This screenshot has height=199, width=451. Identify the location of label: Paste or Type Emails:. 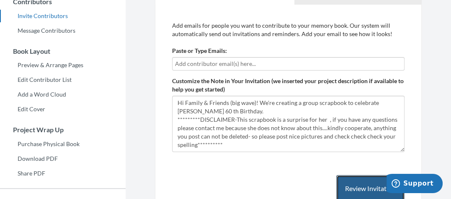
(200, 51).